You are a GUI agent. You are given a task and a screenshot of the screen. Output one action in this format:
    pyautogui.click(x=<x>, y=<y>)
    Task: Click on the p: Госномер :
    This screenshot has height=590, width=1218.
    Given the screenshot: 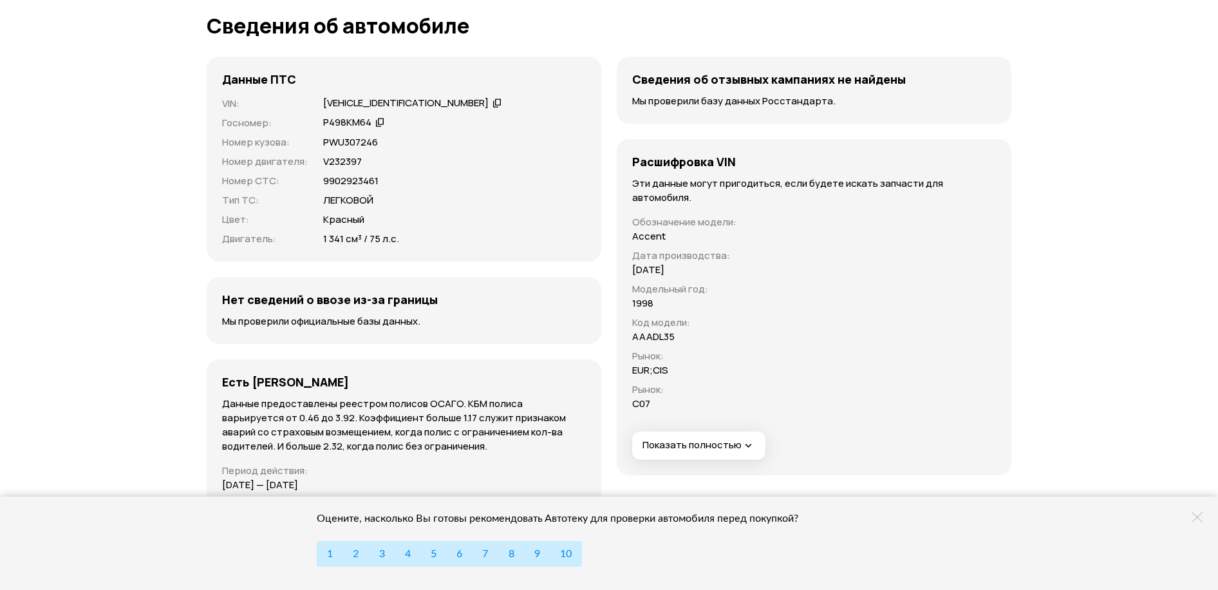 What is the action you would take?
    pyautogui.click(x=265, y=123)
    